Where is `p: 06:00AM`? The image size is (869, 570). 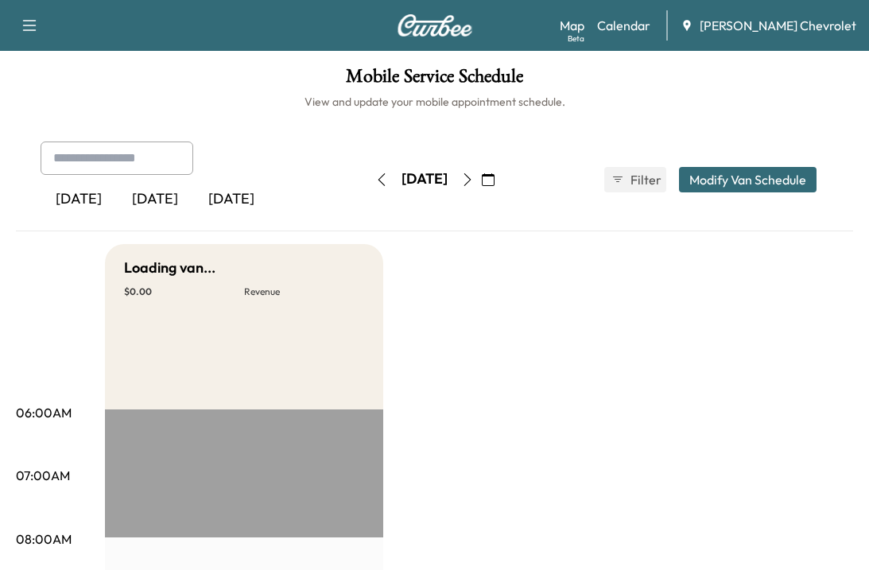
p: 06:00AM is located at coordinates (44, 413).